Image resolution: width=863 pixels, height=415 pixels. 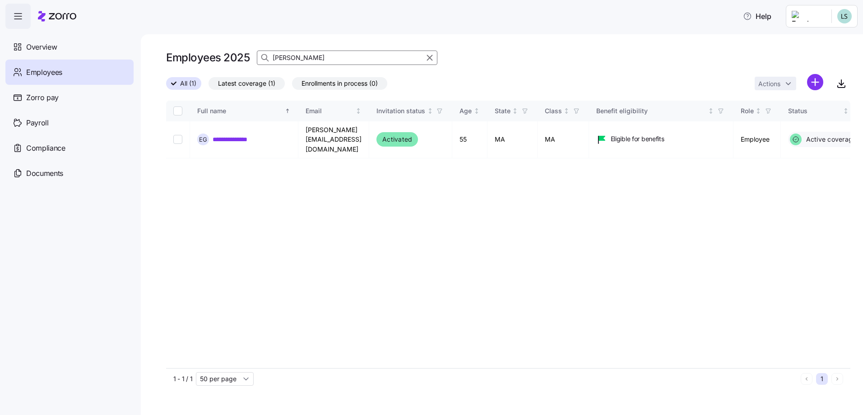 I want to click on span: Actions, so click(x=769, y=84).